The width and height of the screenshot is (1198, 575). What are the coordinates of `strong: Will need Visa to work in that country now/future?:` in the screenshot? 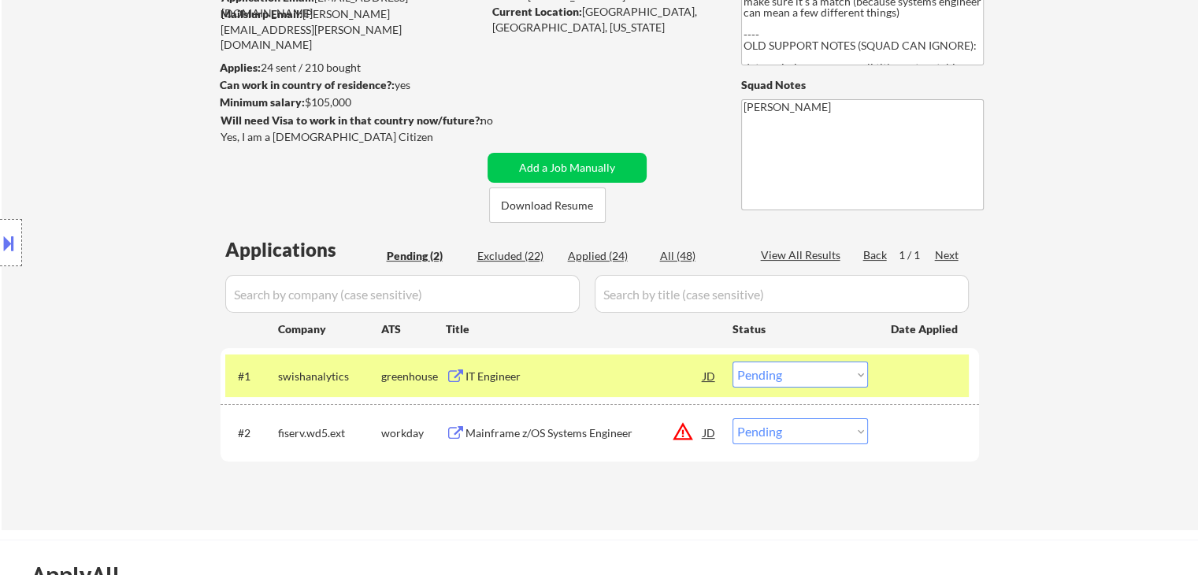 It's located at (351, 120).